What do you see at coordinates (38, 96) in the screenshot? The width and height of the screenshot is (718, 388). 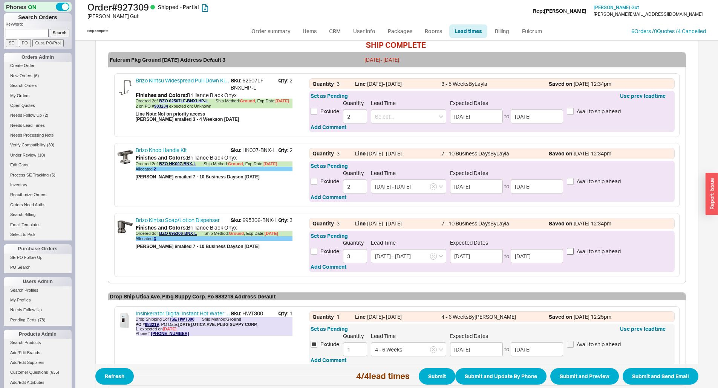 I see `a: My Orders` at bounding box center [38, 96].